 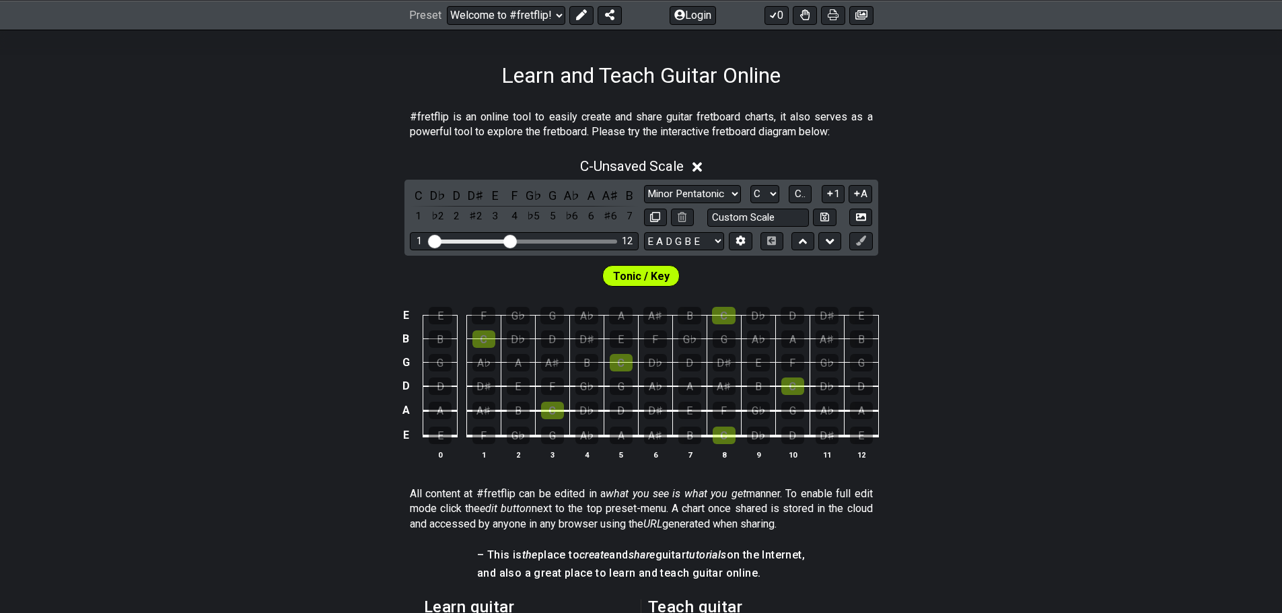 I want to click on select: Tuning, so click(x=684, y=241).